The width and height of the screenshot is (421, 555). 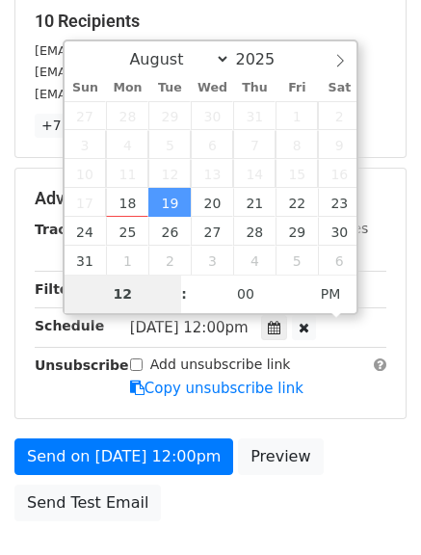 What do you see at coordinates (339, 173) in the screenshot?
I see `span: August 16, 2025` at bounding box center [339, 173].